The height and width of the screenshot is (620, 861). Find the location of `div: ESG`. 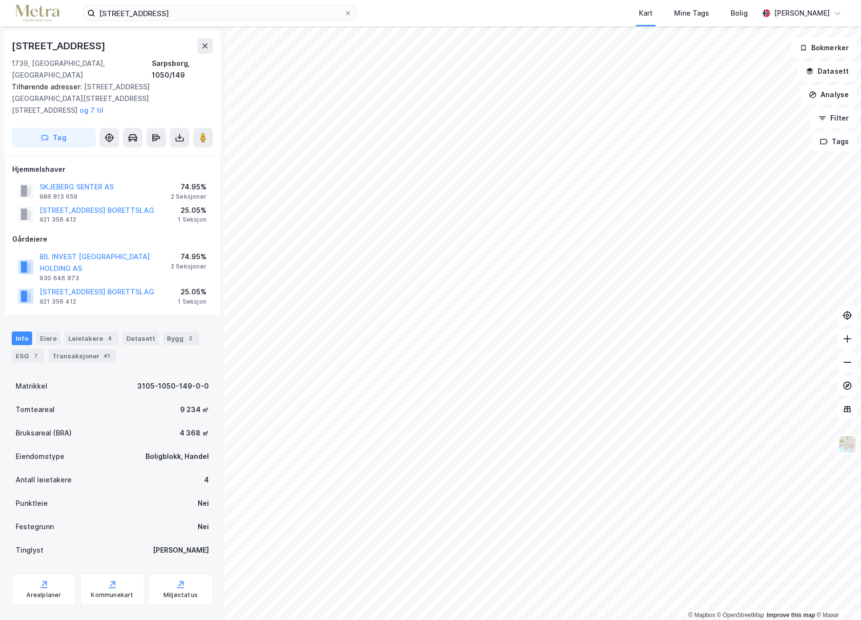

div: ESG is located at coordinates (28, 356).